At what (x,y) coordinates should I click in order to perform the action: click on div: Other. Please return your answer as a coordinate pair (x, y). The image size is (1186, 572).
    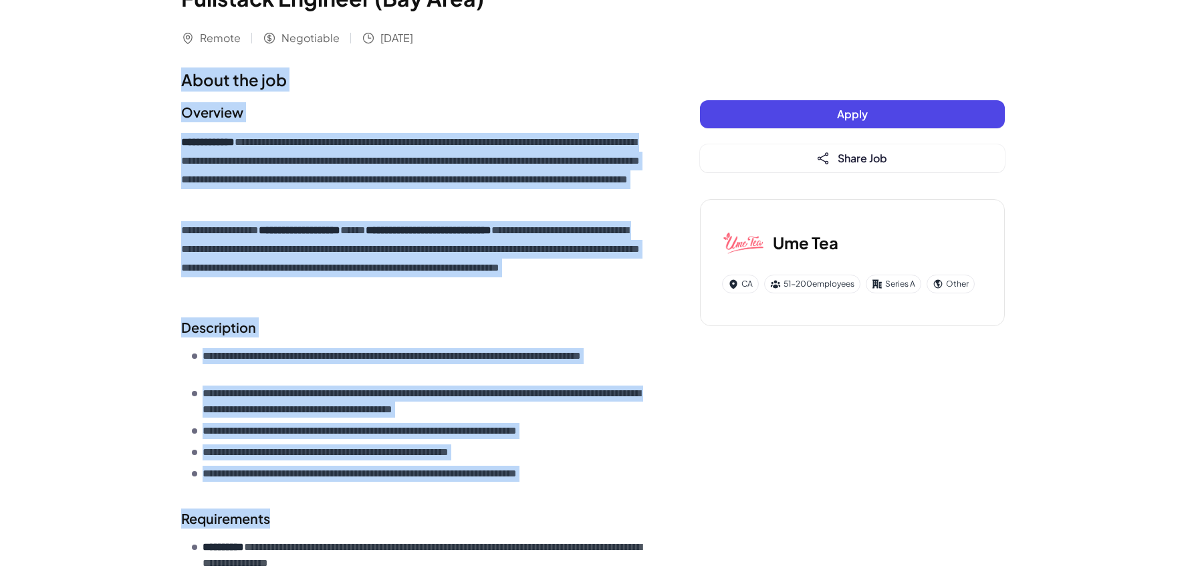
    Looking at the image, I should click on (951, 284).